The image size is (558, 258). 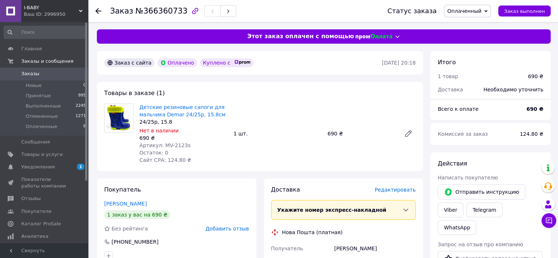 What do you see at coordinates (227, 229) in the screenshot?
I see `span: Добавить отзыв` at bounding box center [227, 229].